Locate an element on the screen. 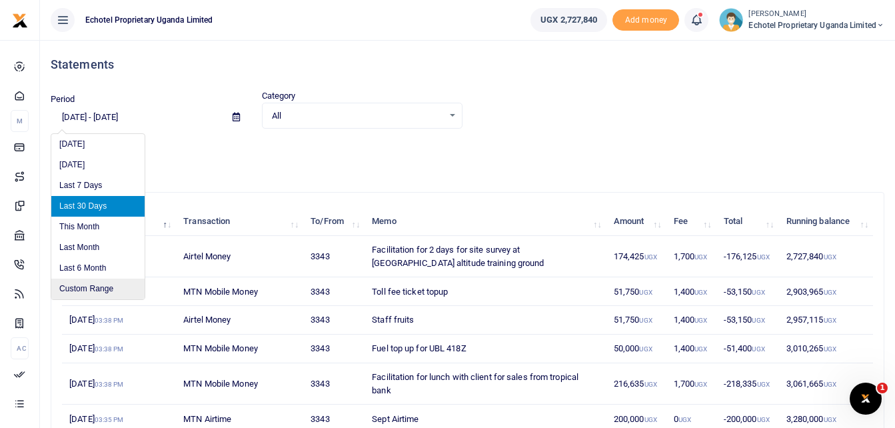  th: Fee: activate to sort column ascending is located at coordinates (691, 221).